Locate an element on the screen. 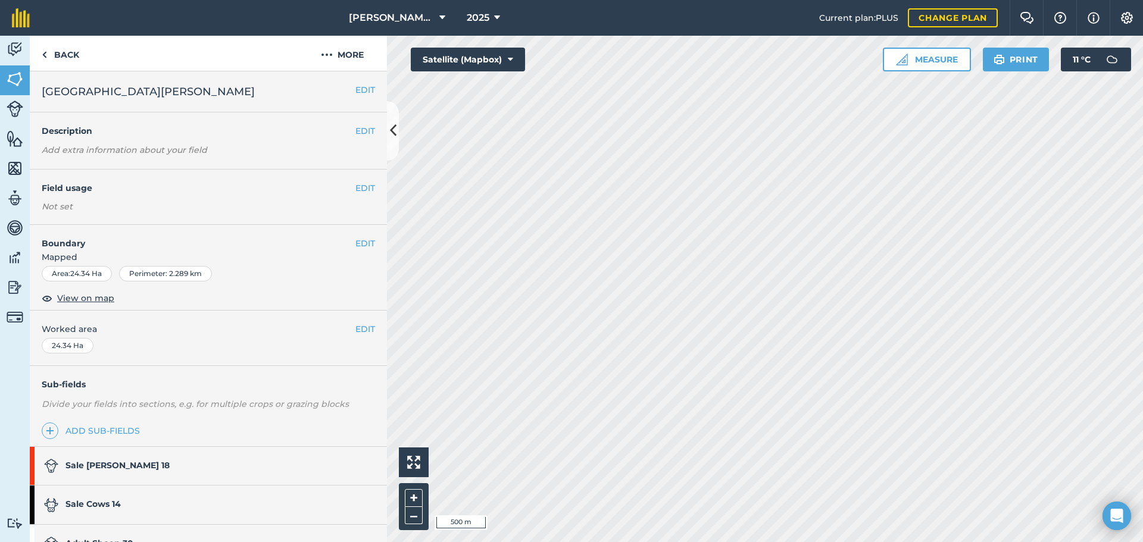 This screenshot has width=1143, height=542. a: Sale Cows 14 is located at coordinates (202, 505).